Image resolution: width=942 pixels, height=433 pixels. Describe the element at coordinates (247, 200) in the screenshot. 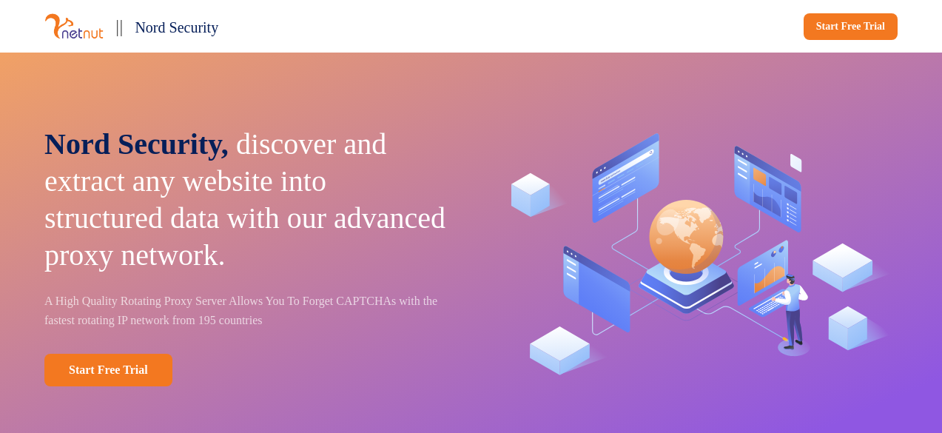

I see `p: discover and extract any website into structured data with our advanced proxy network.` at that location.